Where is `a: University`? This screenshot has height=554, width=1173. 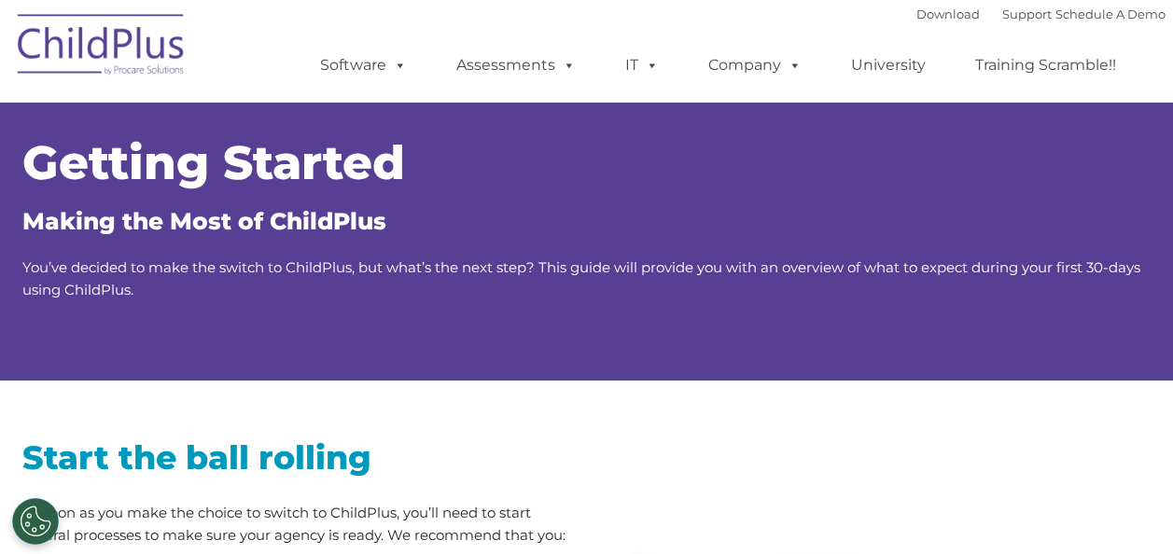 a: University is located at coordinates (888, 65).